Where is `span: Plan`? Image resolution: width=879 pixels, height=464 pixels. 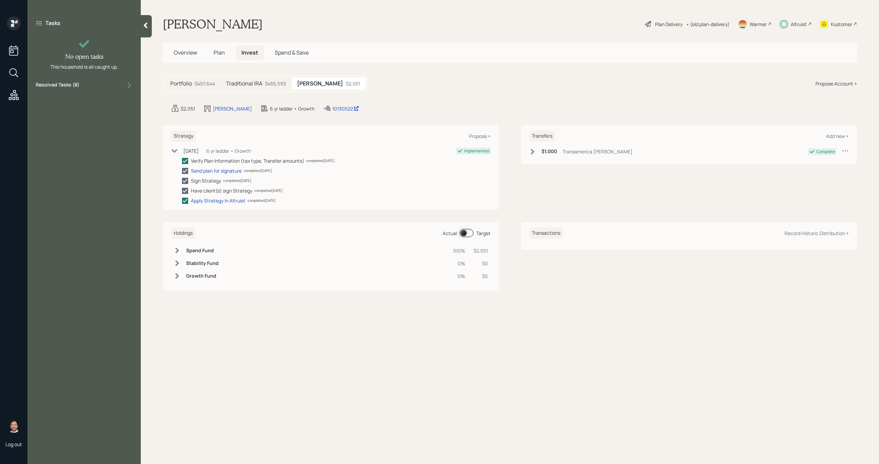 span: Plan is located at coordinates (219, 53).